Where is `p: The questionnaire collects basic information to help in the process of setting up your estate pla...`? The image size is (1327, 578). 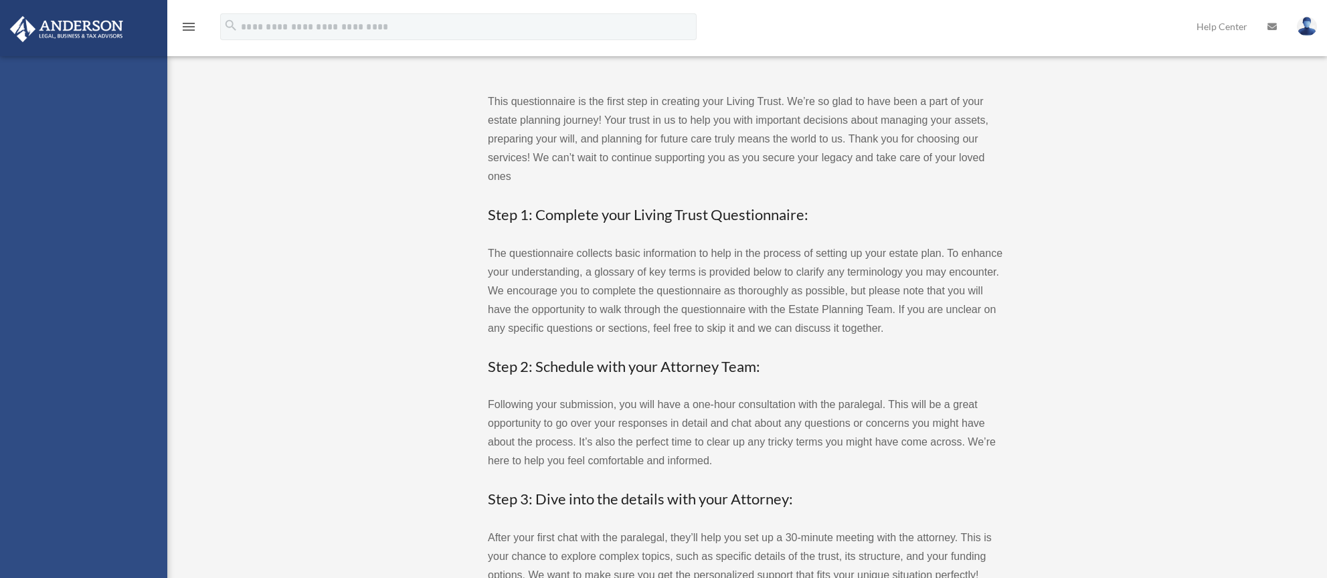 p: The questionnaire collects basic information to help in the process of setting up your estate pla... is located at coordinates (745, 291).